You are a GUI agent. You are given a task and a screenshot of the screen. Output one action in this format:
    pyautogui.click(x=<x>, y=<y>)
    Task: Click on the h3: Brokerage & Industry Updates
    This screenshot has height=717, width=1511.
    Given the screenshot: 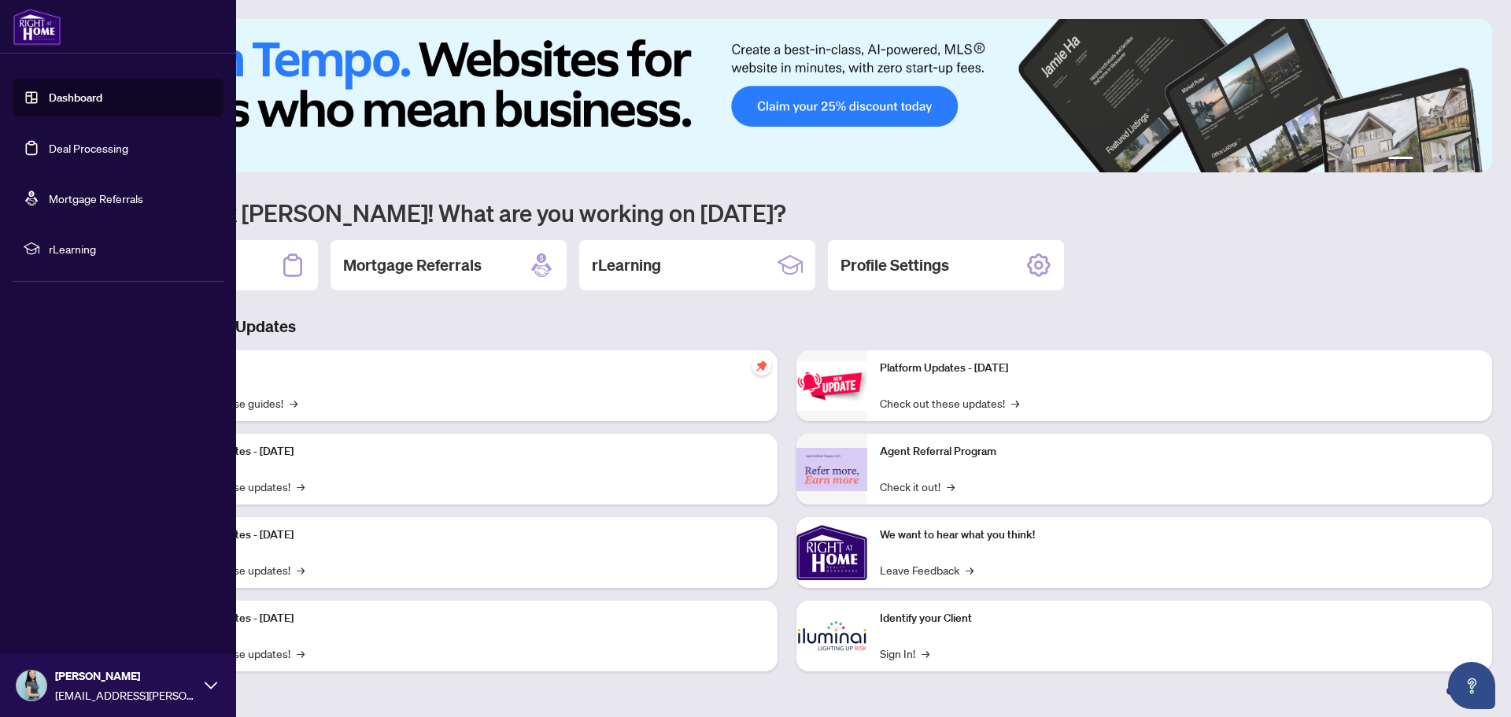 What is the action you would take?
    pyautogui.click(x=787, y=327)
    